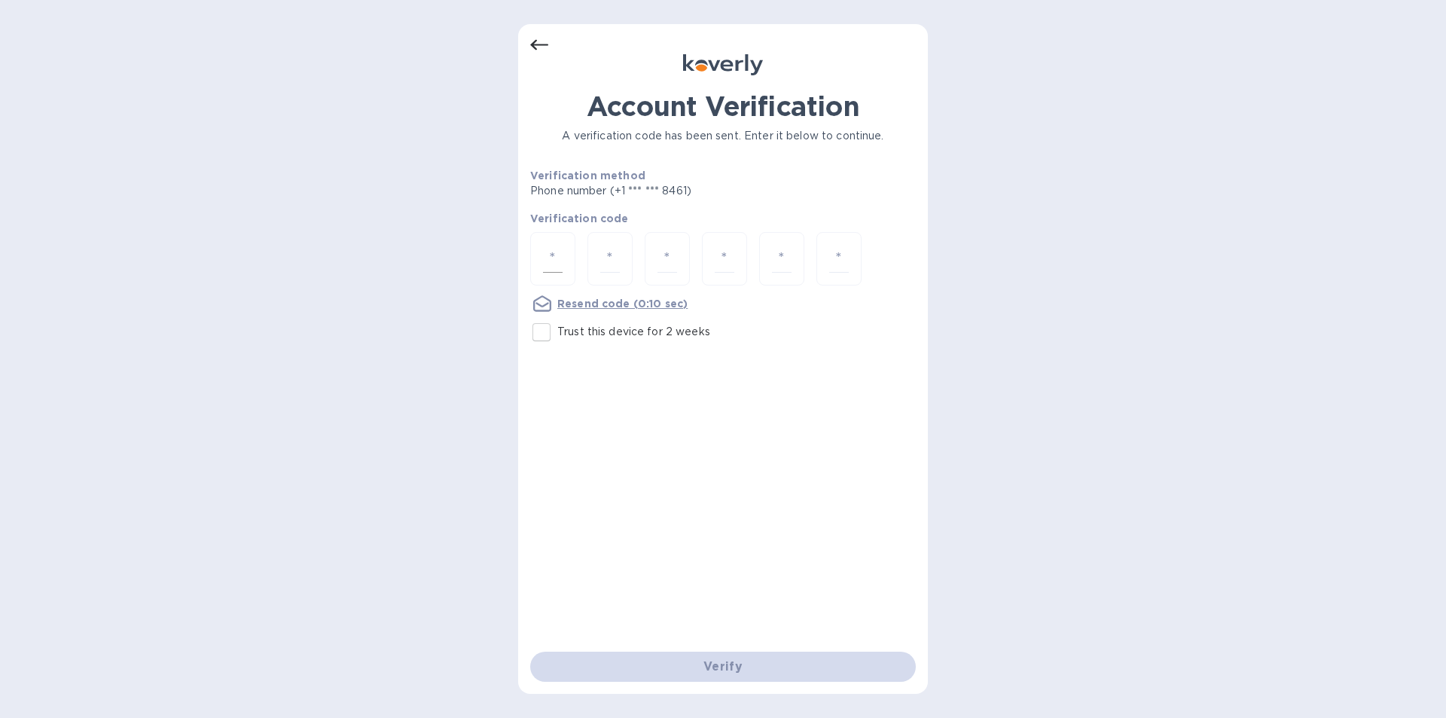 This screenshot has height=718, width=1446. What do you see at coordinates (723, 218) in the screenshot?
I see `p: Verification code` at bounding box center [723, 218].